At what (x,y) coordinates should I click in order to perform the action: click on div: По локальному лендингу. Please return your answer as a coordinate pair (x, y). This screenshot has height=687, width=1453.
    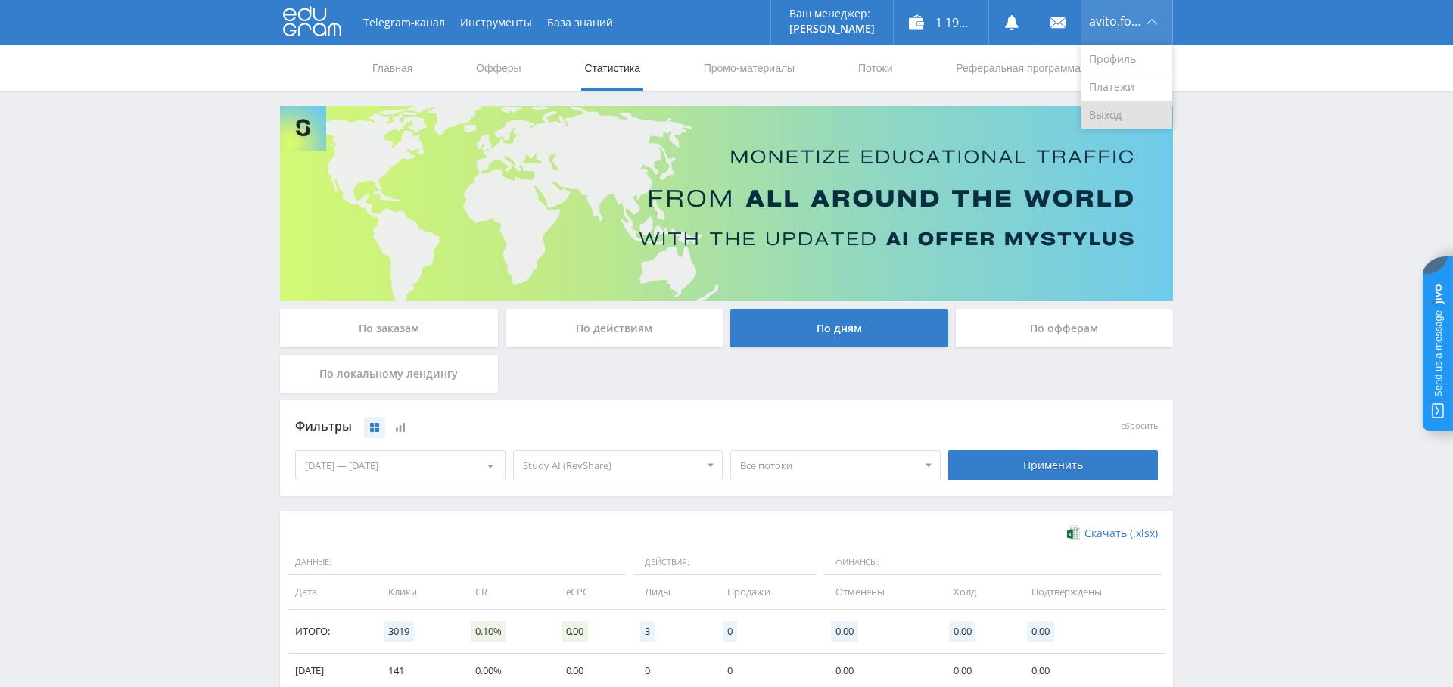
    Looking at the image, I should click on (389, 374).